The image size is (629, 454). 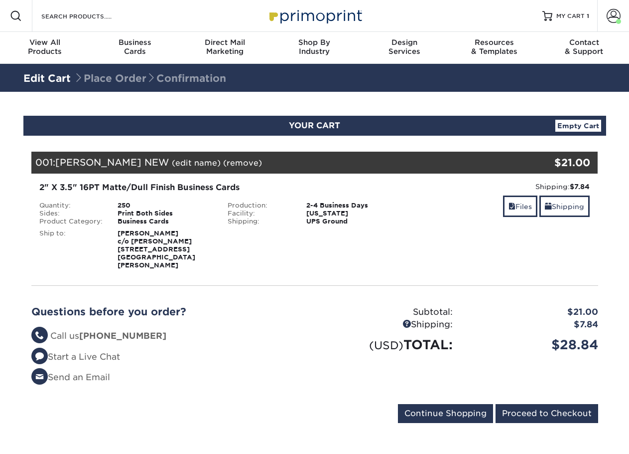 I want to click on a: BusinessCards, so click(x=135, y=48).